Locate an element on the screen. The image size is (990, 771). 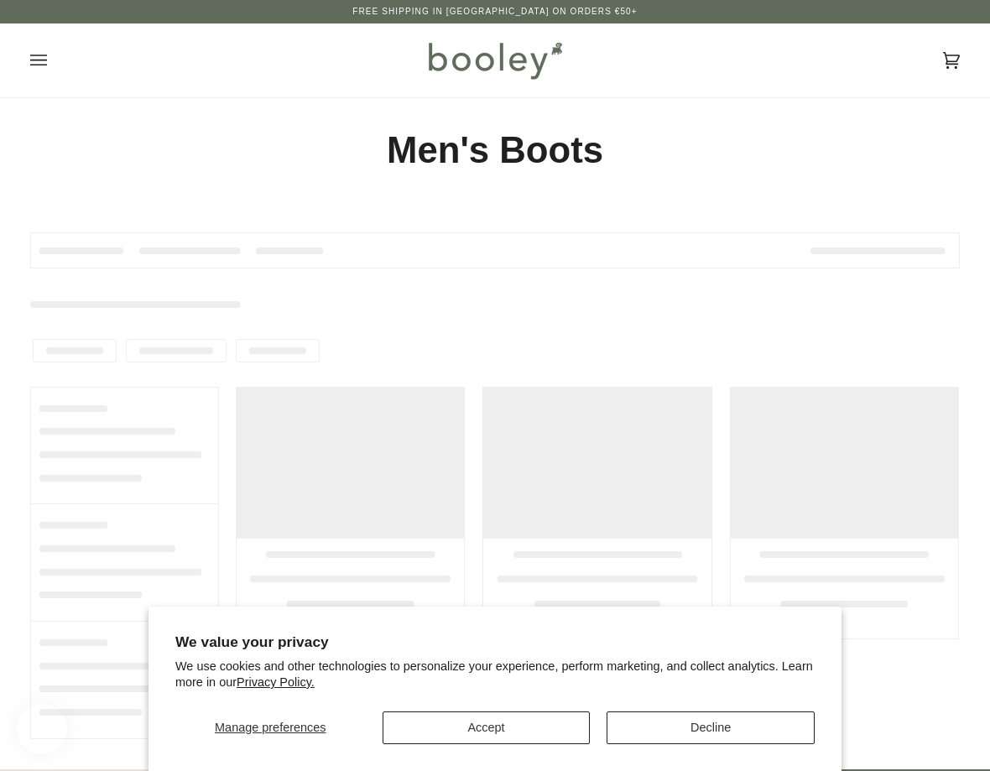
h1: Men's Boots is located at coordinates (495, 150).